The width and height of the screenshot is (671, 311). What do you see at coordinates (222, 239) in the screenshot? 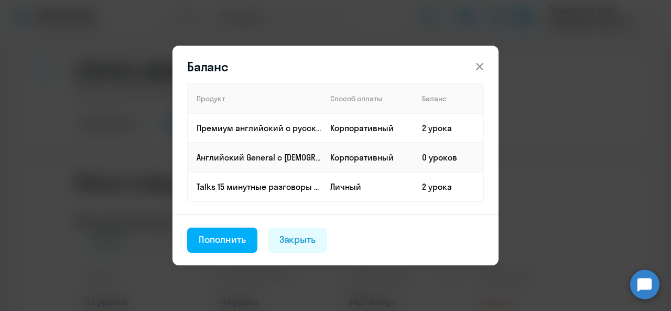
I see `div: Пополнить` at bounding box center [222, 239].